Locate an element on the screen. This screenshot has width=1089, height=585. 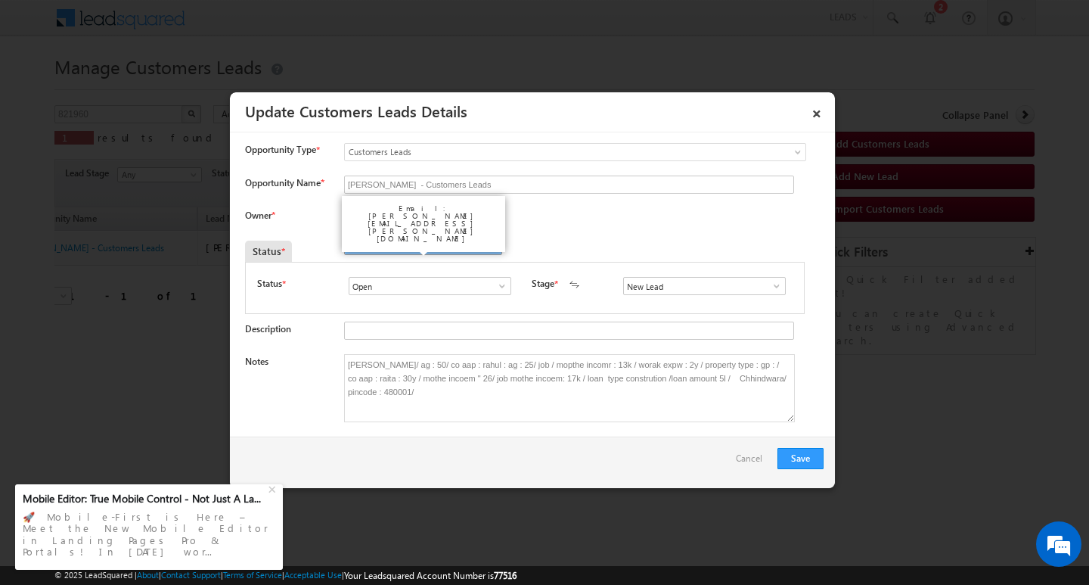
textarea: Type your message and hit 'Enter' is located at coordinates (147, 297).